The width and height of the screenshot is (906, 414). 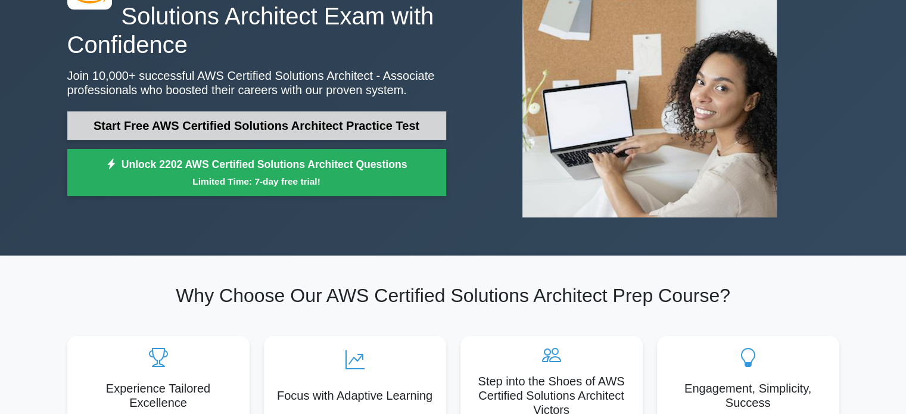 What do you see at coordinates (355, 395) in the screenshot?
I see `h5: Focus with Adaptive Learning` at bounding box center [355, 395].